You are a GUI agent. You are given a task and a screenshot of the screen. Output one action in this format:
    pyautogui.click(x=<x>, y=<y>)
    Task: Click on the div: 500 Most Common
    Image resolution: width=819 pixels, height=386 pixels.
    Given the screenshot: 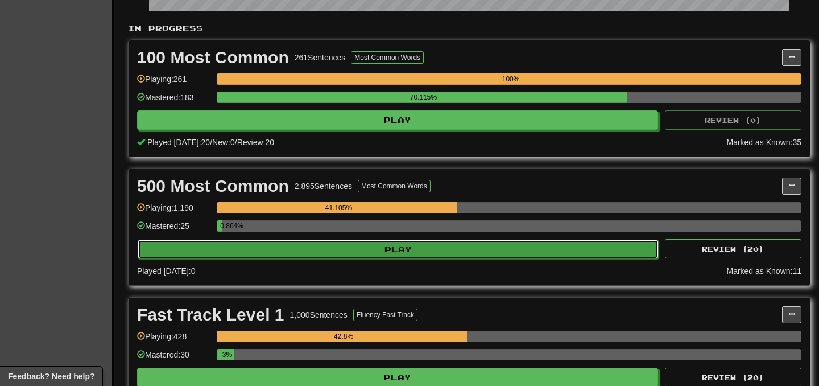 What is the action you would take?
    pyautogui.click(x=213, y=186)
    